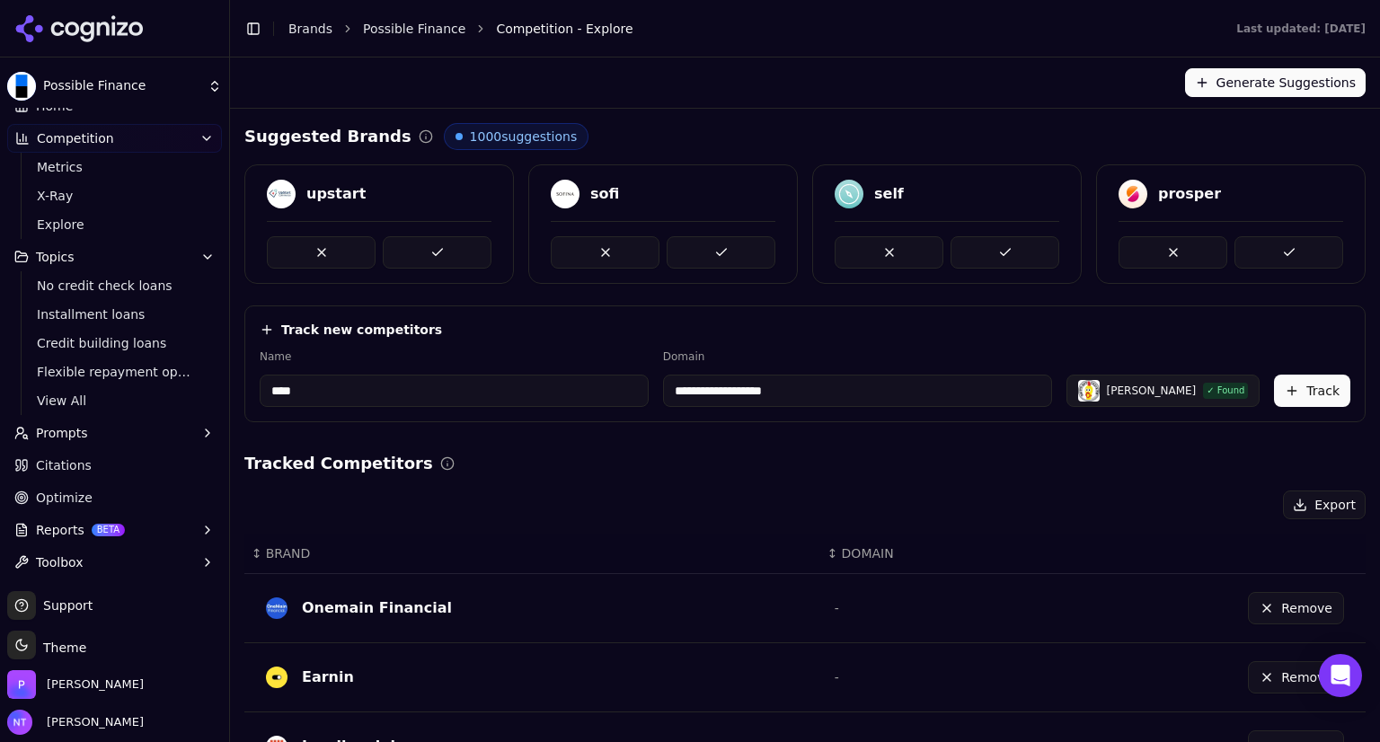 Image resolution: width=1380 pixels, height=742 pixels. What do you see at coordinates (64, 606) in the screenshot?
I see `span: Support` at bounding box center [64, 606].